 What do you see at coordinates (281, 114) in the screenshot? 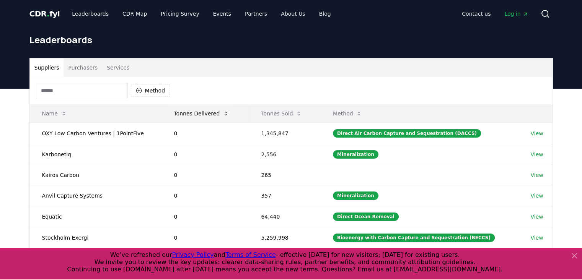
I see `button: Tonnes Sold` at bounding box center [281, 114].